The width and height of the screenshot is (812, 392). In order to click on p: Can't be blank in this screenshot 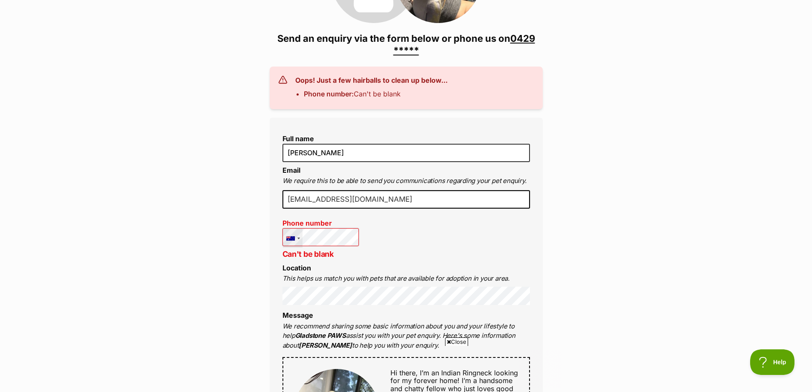, I will do `click(321, 254)`.